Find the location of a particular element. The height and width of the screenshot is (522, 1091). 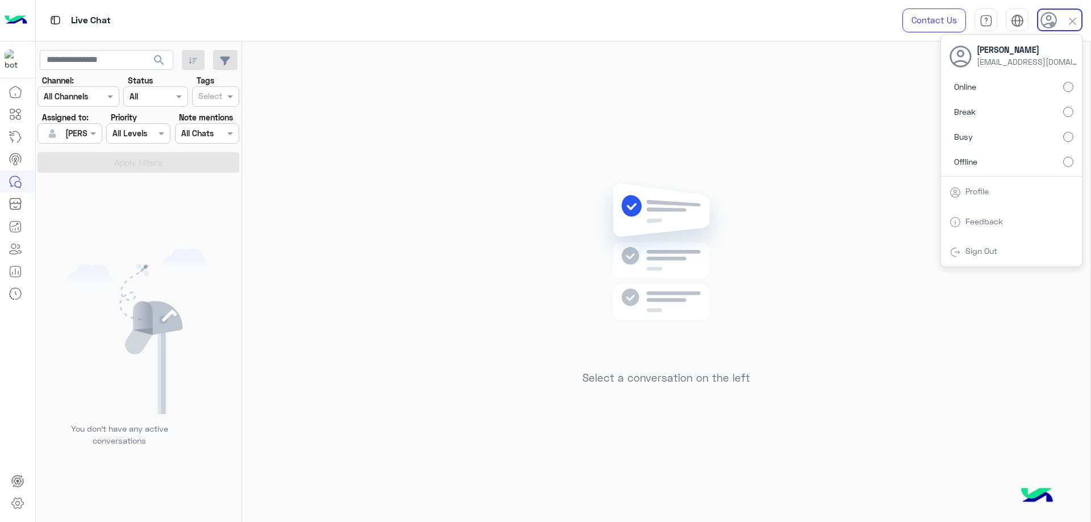

input: Offline is located at coordinates (1068, 162).